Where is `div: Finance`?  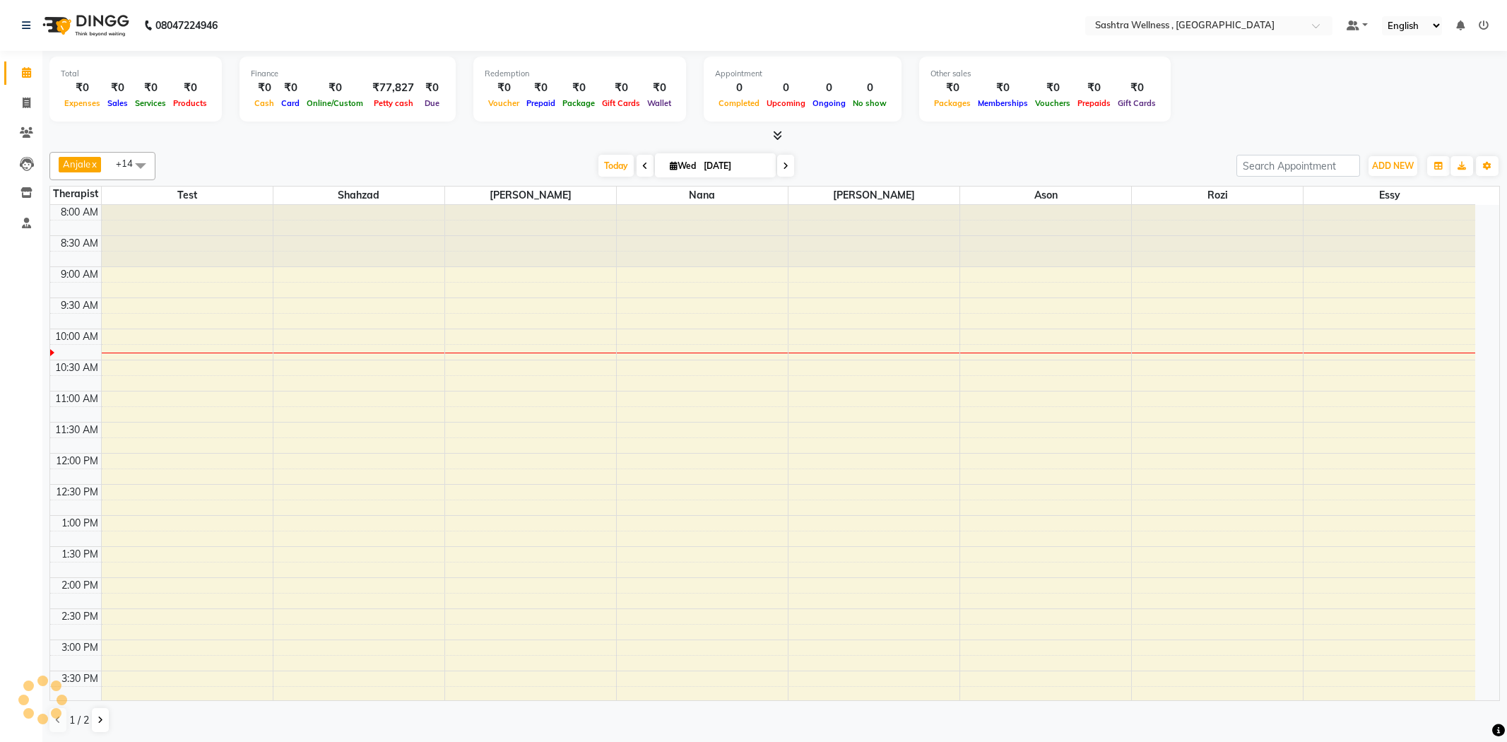
div: Finance is located at coordinates (348, 73).